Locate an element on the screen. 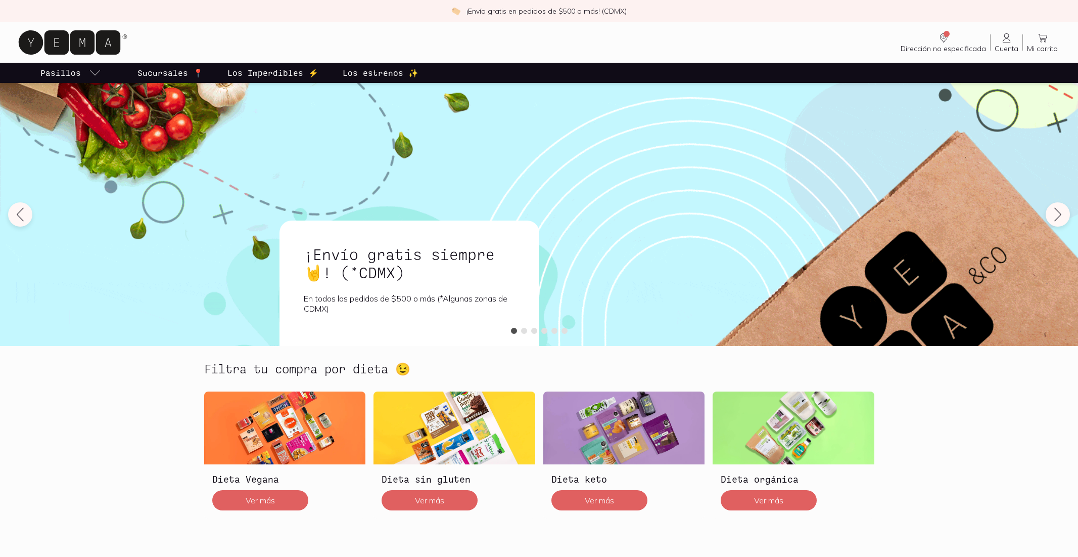  h3: Dieta keto is located at coordinates (624, 479).